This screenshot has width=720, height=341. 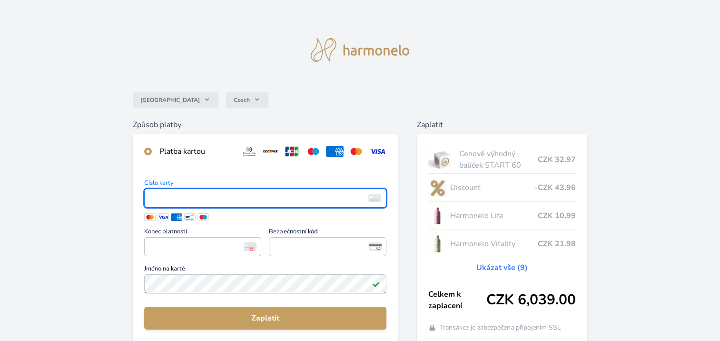 I want to click on img: Platné pole, so click(x=376, y=284).